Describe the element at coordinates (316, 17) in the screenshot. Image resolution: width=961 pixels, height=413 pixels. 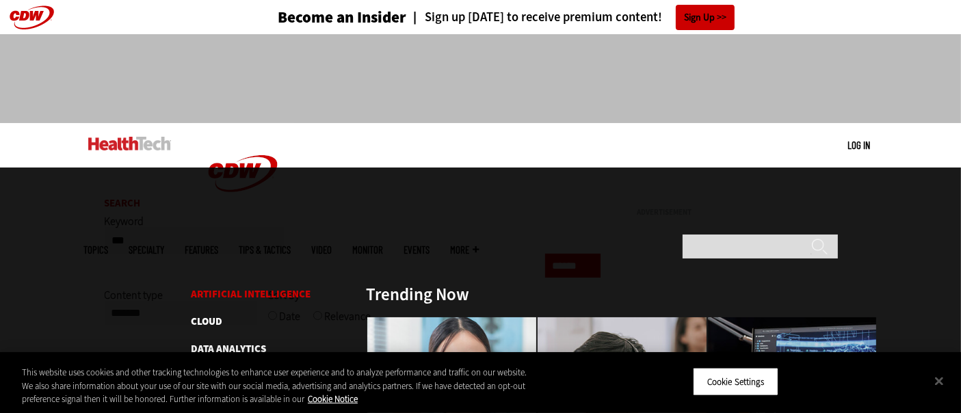
I see `a: Become an Insider` at that location.